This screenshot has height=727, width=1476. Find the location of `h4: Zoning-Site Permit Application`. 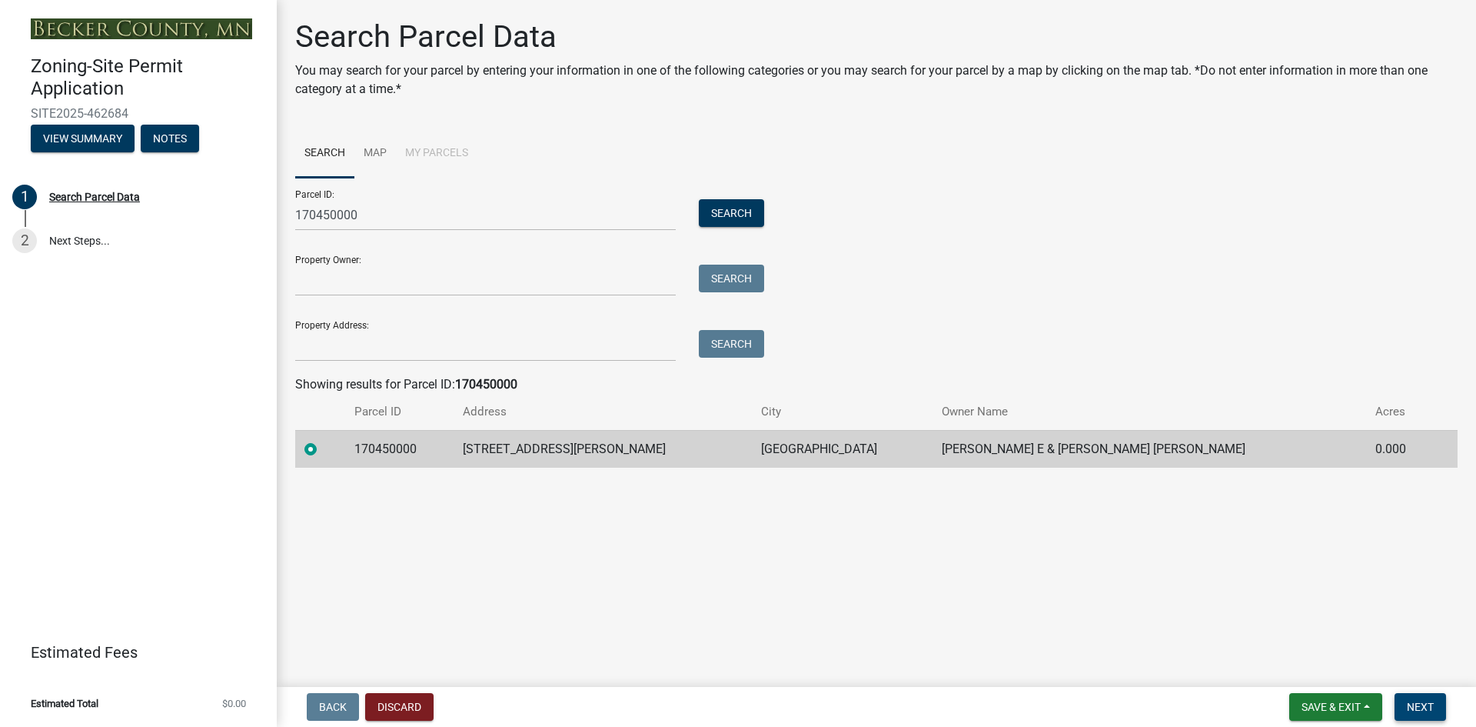

h4: Zoning-Site Permit Application is located at coordinates (148, 78).